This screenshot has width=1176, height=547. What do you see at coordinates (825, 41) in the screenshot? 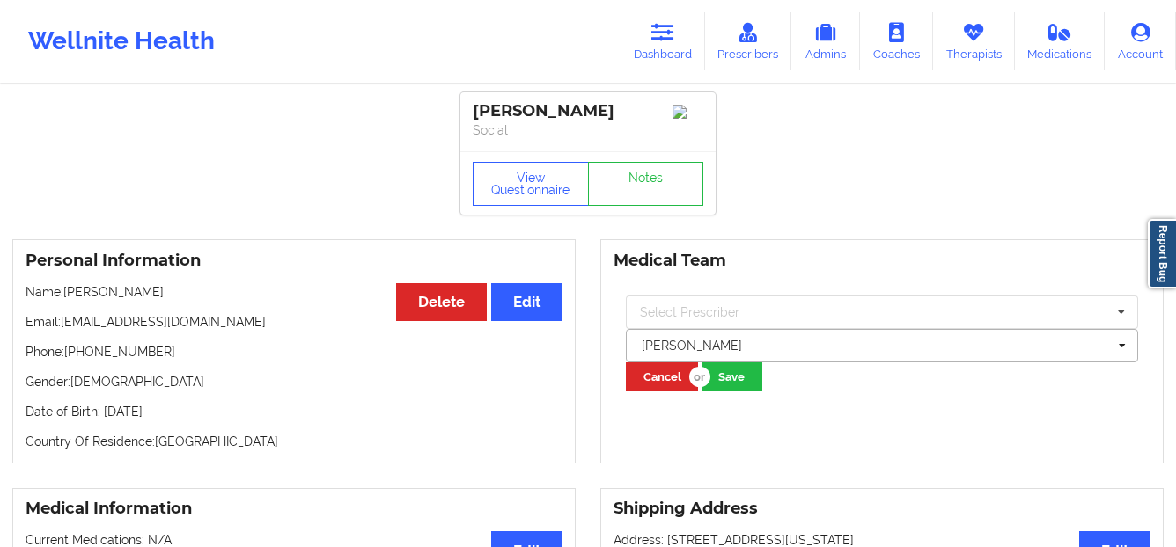
I see `a: Admins` at bounding box center [825, 41].